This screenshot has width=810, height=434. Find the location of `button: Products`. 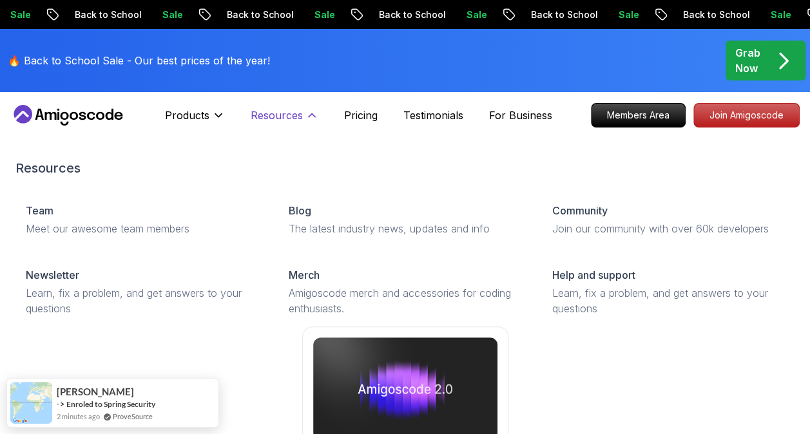

button: Products is located at coordinates (195, 121).